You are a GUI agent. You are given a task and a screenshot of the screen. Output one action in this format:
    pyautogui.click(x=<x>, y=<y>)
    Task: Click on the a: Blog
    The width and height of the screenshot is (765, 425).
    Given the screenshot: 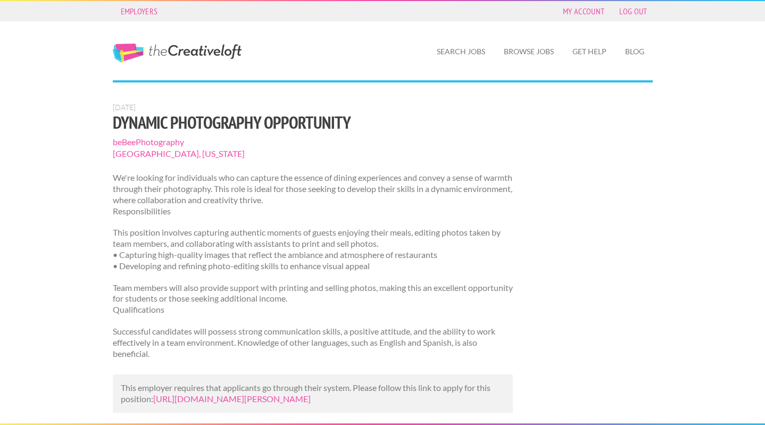 What is the action you would take?
    pyautogui.click(x=635, y=52)
    